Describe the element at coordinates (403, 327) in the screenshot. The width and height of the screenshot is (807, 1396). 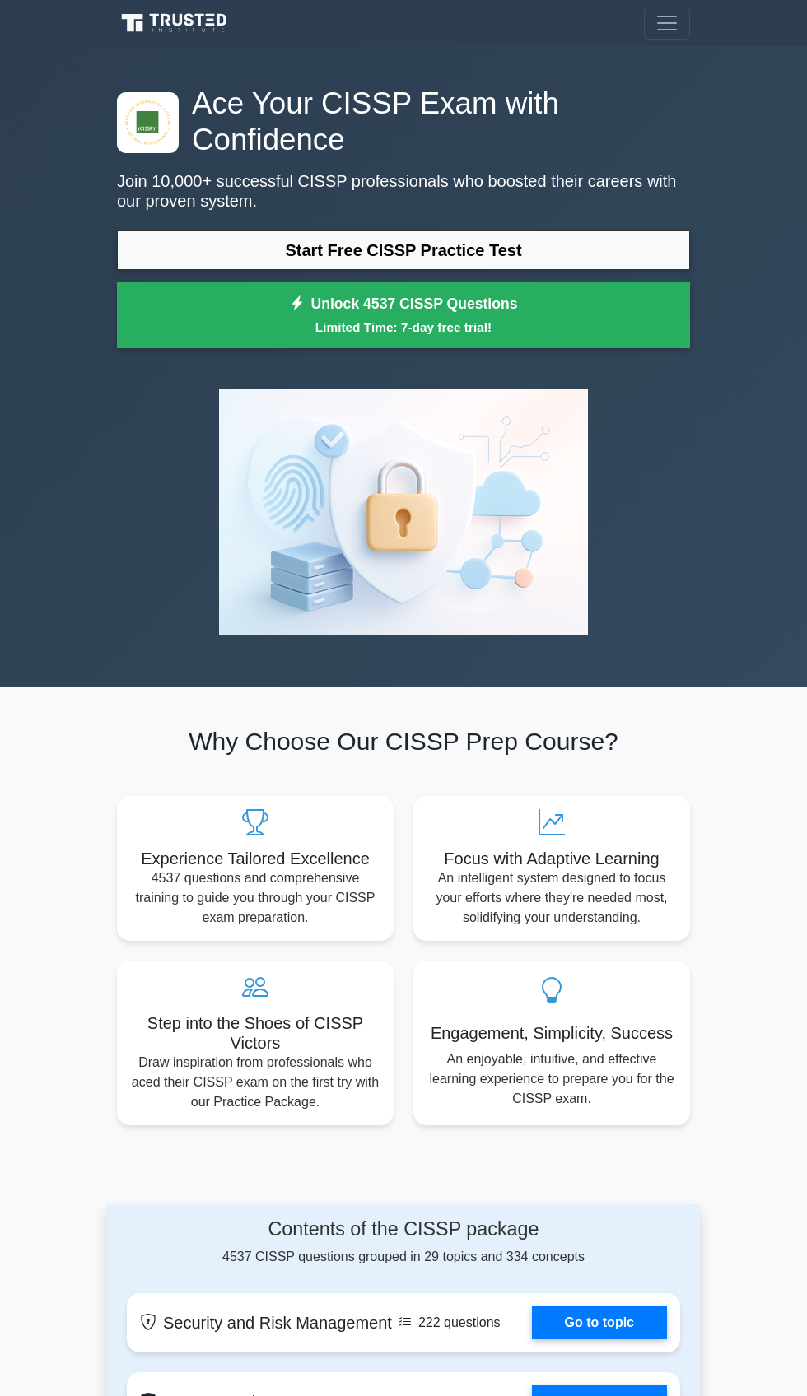
I see `small: Limited Time: 7-day free trial!` at that location.